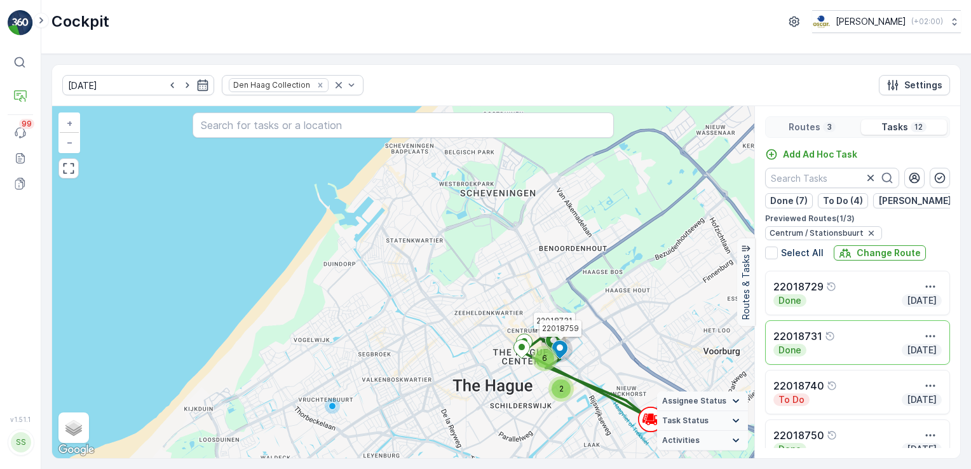 This screenshot has width=971, height=469. Describe the element at coordinates (74, 428) in the screenshot. I see `a: Layers` at that location.